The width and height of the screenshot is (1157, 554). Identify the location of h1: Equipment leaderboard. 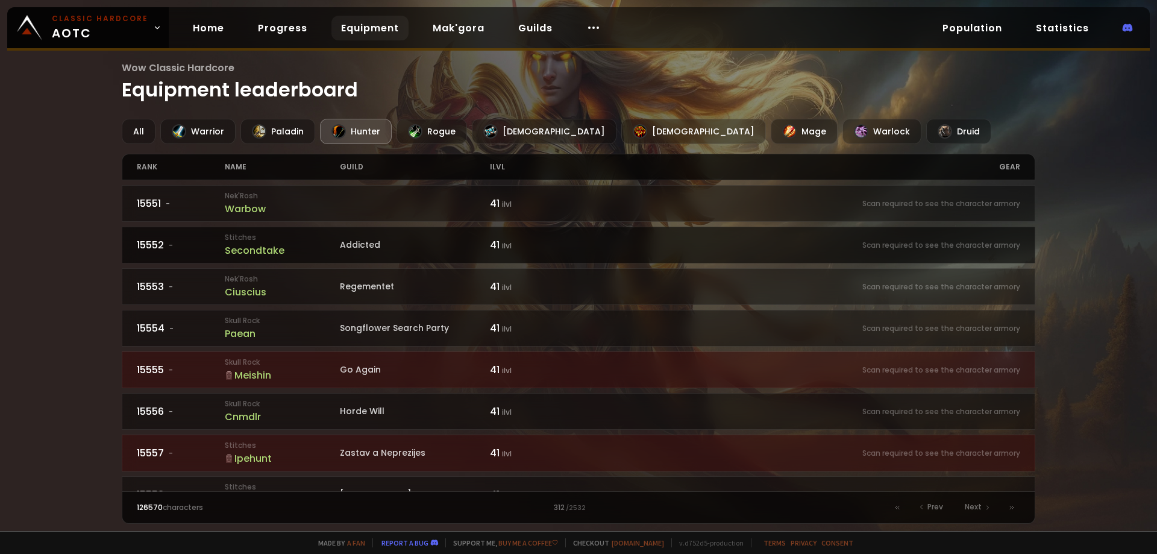
(578, 82).